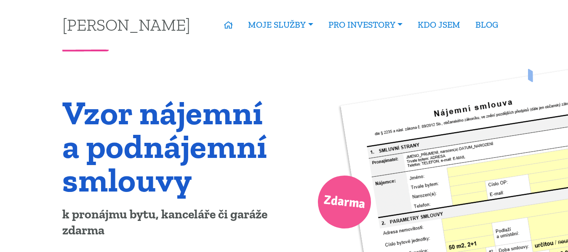 Image resolution: width=568 pixels, height=252 pixels. I want to click on h1: Vzor nájemní a podnájemní smlouvy, so click(170, 146).